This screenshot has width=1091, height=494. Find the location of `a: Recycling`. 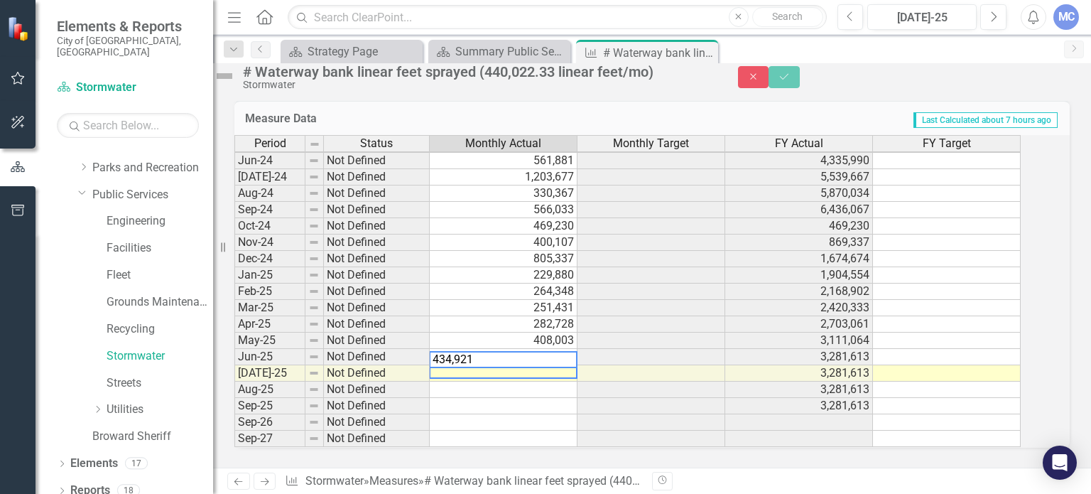

a: Recycling is located at coordinates (160, 329).